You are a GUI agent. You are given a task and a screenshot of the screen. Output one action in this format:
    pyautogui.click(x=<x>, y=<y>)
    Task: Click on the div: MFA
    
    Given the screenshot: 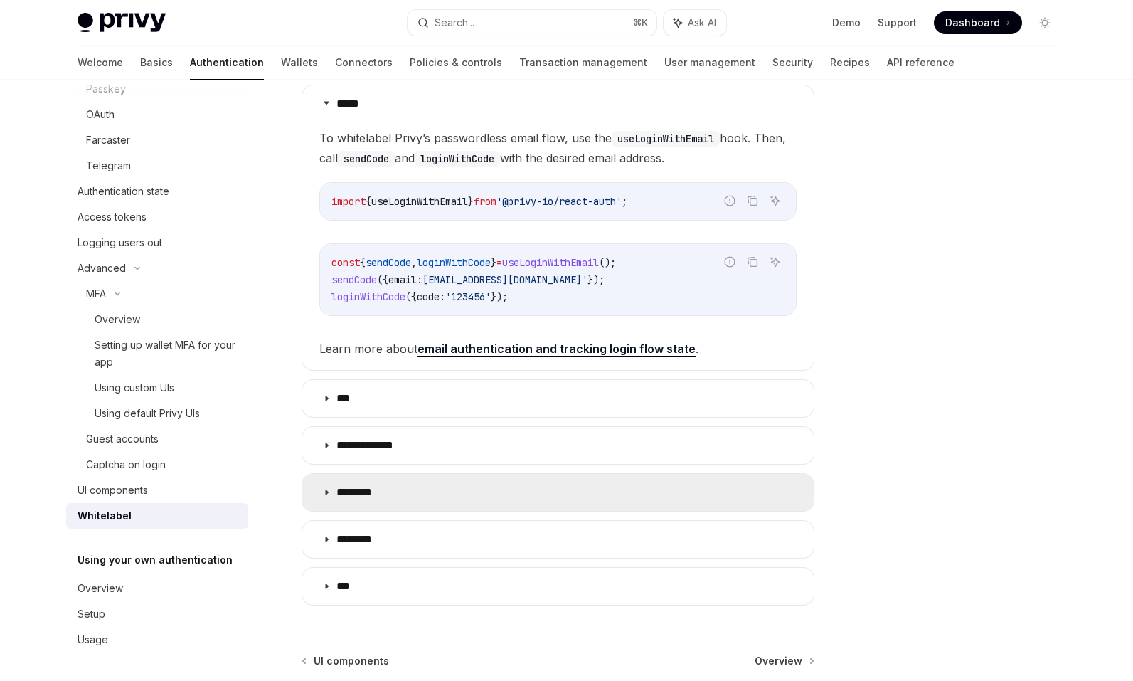 What is the action you would take?
    pyautogui.click(x=96, y=294)
    